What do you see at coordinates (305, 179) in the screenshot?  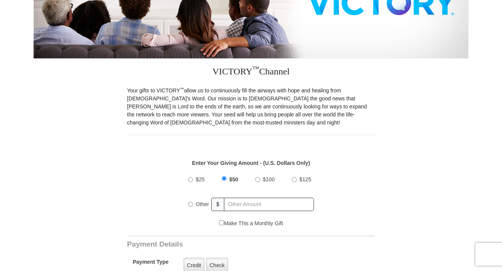 I see `span: $125` at bounding box center [305, 179].